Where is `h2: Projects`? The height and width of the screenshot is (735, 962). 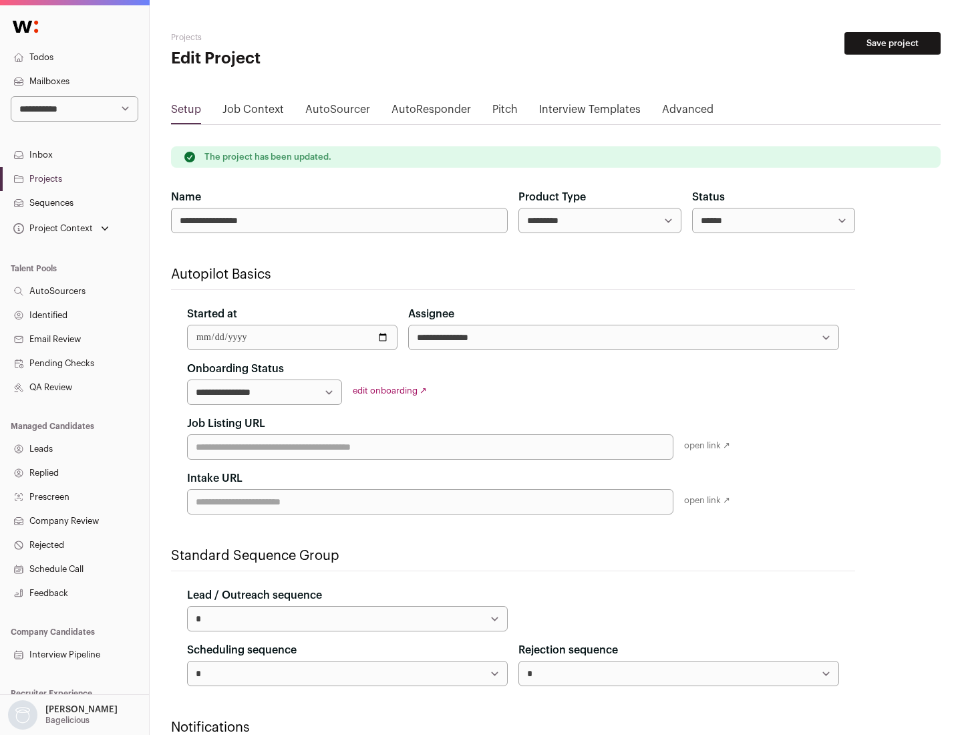
h2: Projects is located at coordinates (299, 37).